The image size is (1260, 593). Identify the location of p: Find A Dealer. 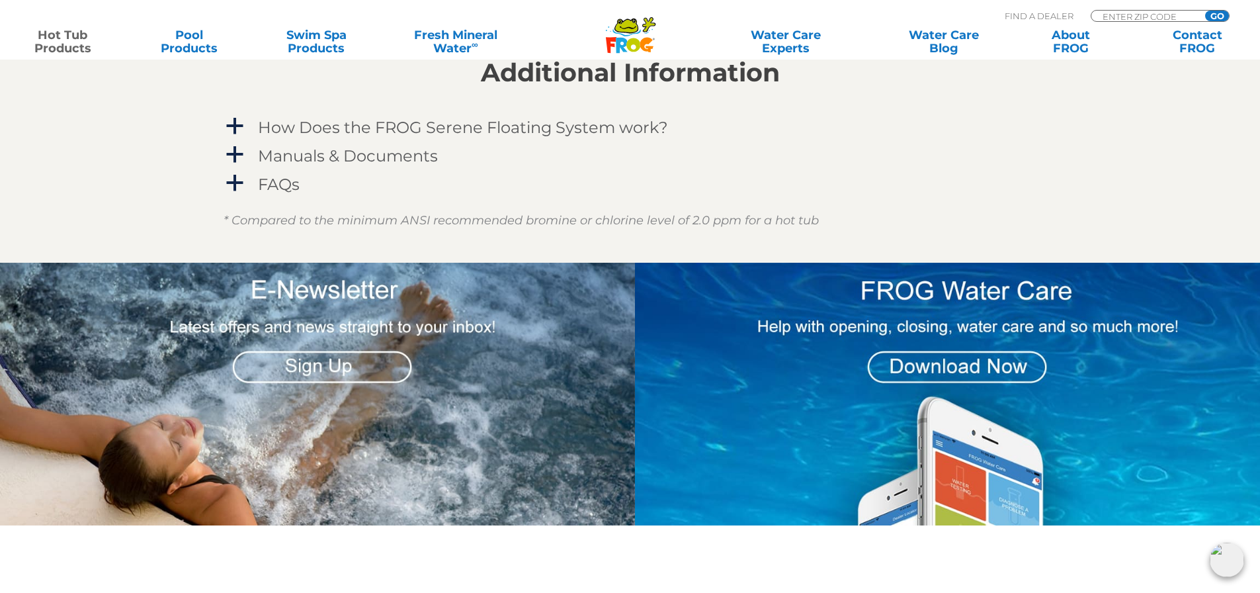
(1039, 16).